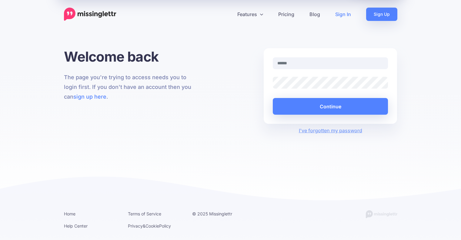  What do you see at coordinates (131, 56) in the screenshot?
I see `h1: Welcome back` at bounding box center [131, 56].